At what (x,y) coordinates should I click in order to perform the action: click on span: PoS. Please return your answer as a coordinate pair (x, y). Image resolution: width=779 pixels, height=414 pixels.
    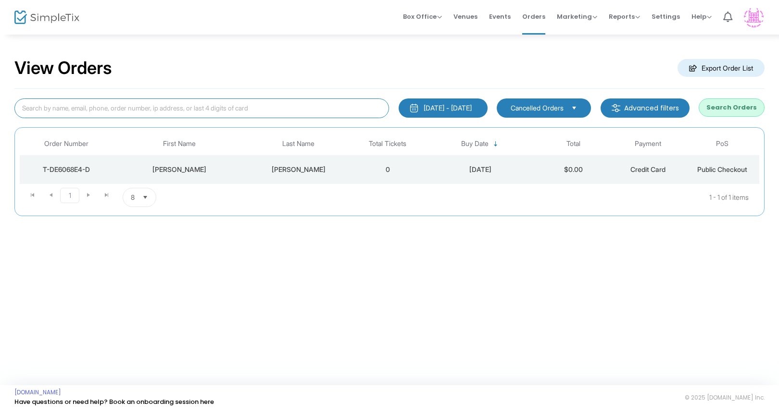
    Looking at the image, I should click on (722, 144).